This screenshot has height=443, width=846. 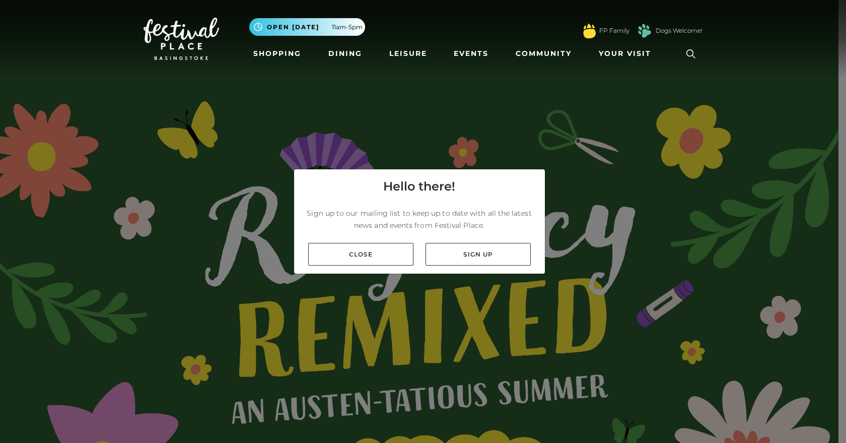 What do you see at coordinates (625, 53) in the screenshot?
I see `span: Your Visit` at bounding box center [625, 53].